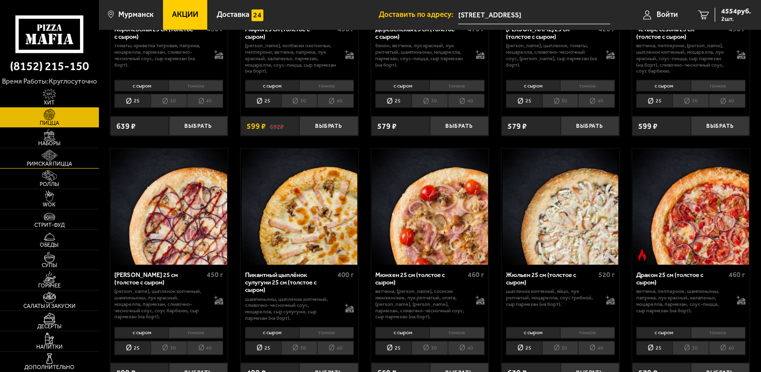 This screenshot has height=372, width=761. What do you see at coordinates (642, 255) in the screenshot?
I see `img: Острое блюдо` at bounding box center [642, 255].